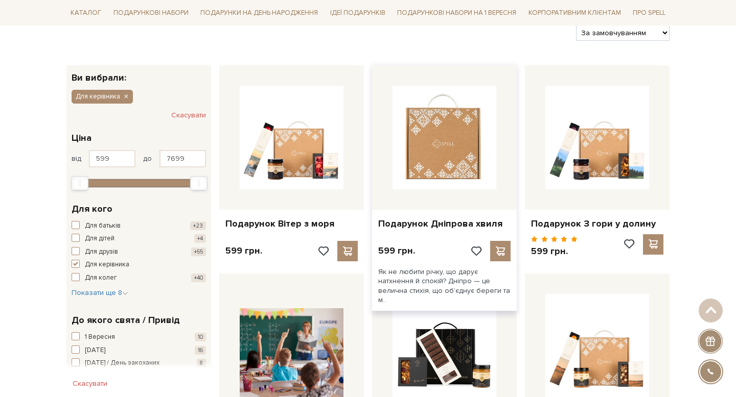 This screenshot has height=397, width=736. Describe the element at coordinates (456, 13) in the screenshot. I see `a: Подарункові набори на 1 Вересня` at that location.